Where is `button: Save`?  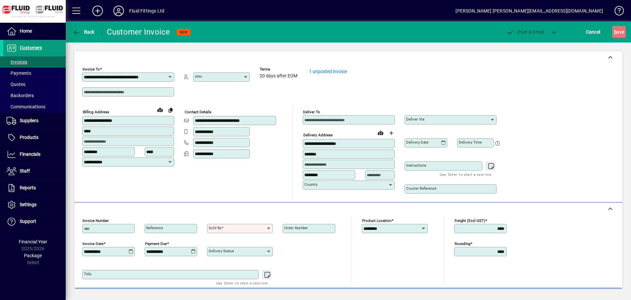 button: Save is located at coordinates (619, 32).